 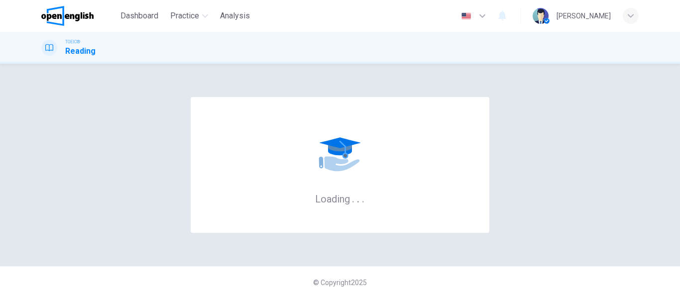 What do you see at coordinates (139, 16) in the screenshot?
I see `button: Dashboard` at bounding box center [139, 16].